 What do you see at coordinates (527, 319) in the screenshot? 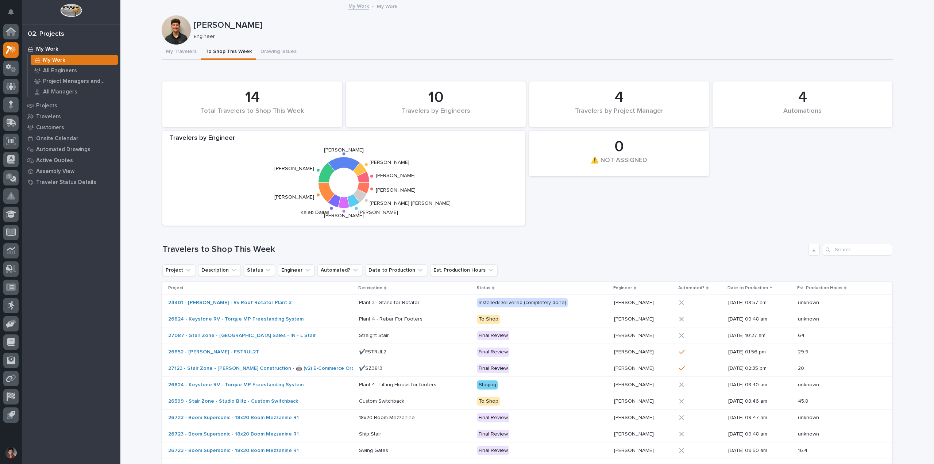
I see `tr: 26824 - Keystone RV - Torque MP Freestanding System Plant 4 - Rebar For FootersPlant 4 - Rebar Fo...` at bounding box center [527, 319].